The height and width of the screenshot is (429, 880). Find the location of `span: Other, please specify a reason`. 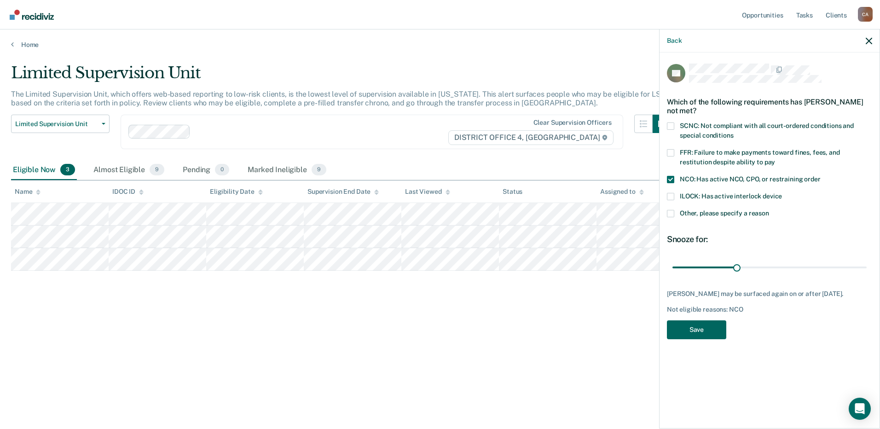

span: Other, please specify a reason is located at coordinates (724, 213).